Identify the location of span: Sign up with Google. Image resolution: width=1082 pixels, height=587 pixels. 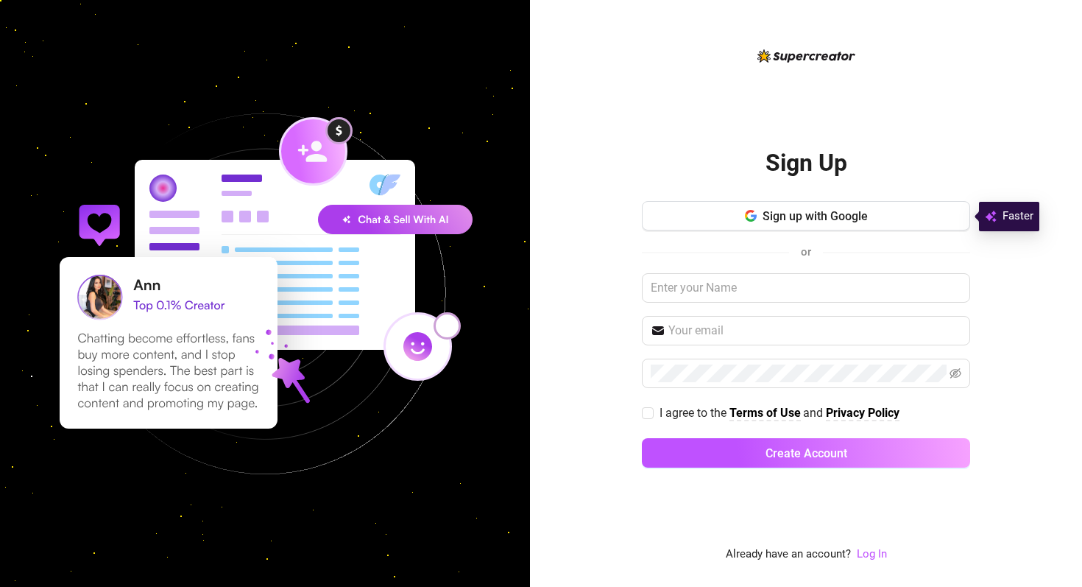
(815, 216).